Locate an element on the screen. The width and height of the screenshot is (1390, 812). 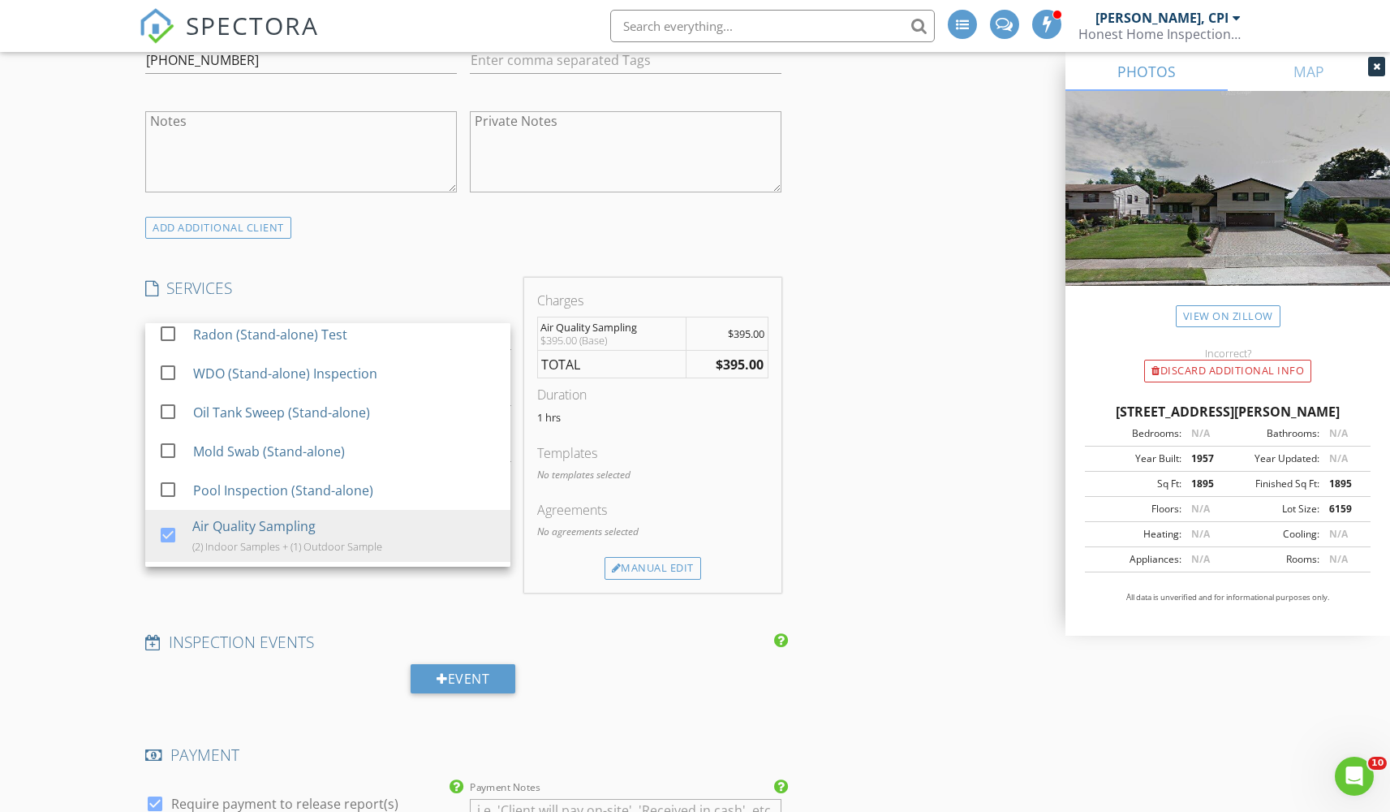
div: Floors: is located at coordinates (1135, 509).